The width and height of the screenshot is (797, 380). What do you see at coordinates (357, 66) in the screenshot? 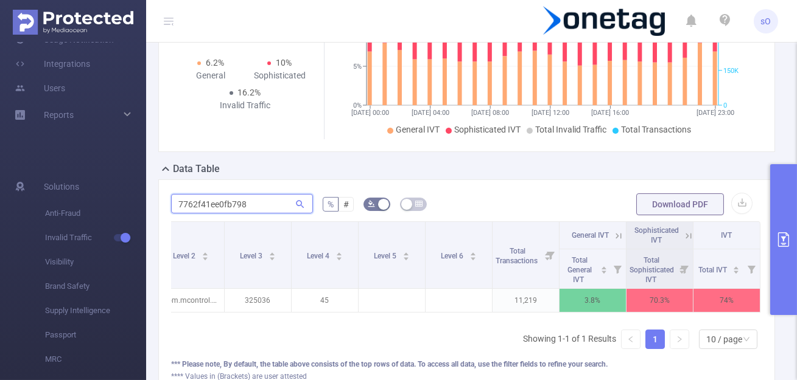
I see `tspan: 5%` at bounding box center [357, 66].